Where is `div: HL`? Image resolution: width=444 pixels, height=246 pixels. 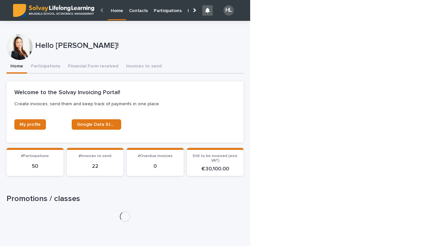
div: HL is located at coordinates (229, 10).